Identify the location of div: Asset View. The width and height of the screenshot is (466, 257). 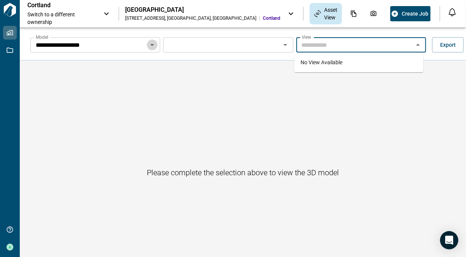
(326, 14).